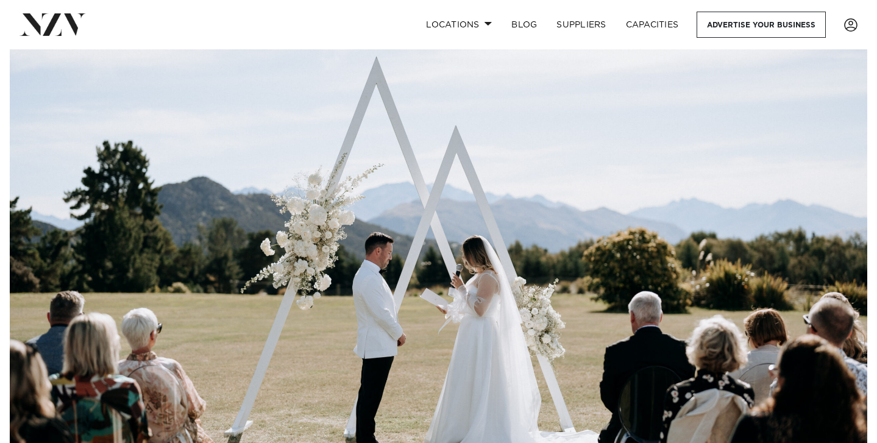 The image size is (877, 443). Describe the element at coordinates (652, 24) in the screenshot. I see `a: Capacities` at that location.